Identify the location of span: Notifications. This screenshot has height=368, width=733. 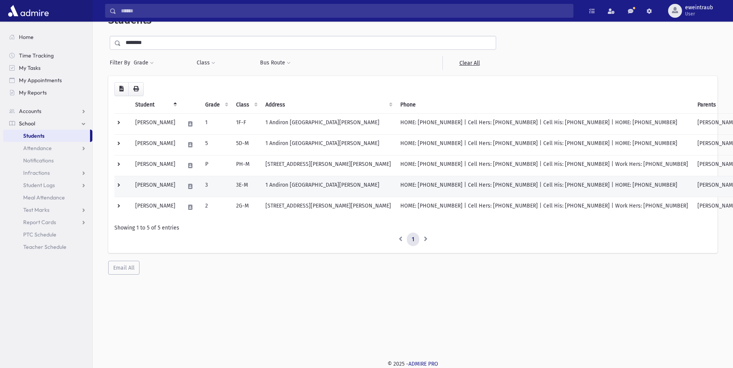
(38, 161).